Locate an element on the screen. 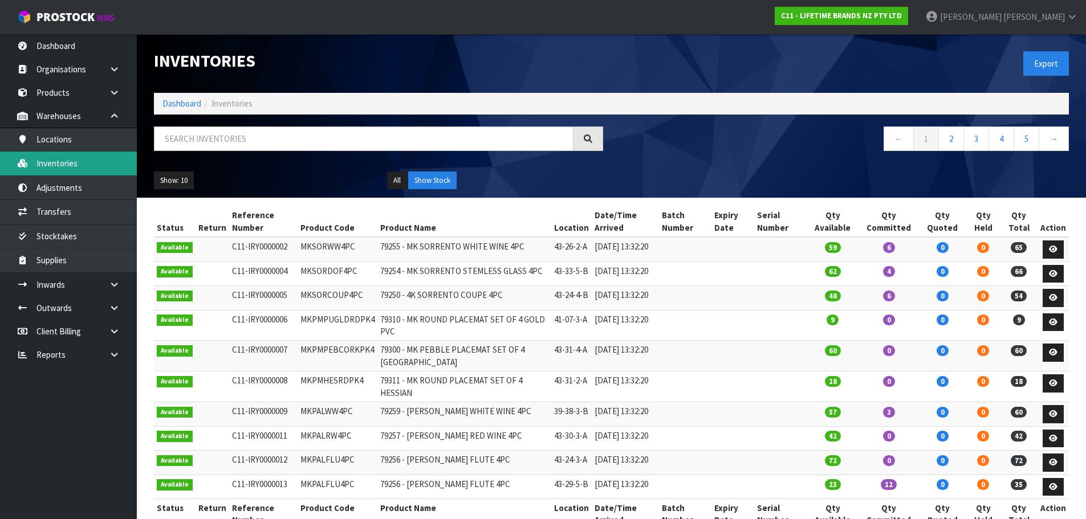 This screenshot has height=519, width=1086. span: 35 is located at coordinates (1018, 484).